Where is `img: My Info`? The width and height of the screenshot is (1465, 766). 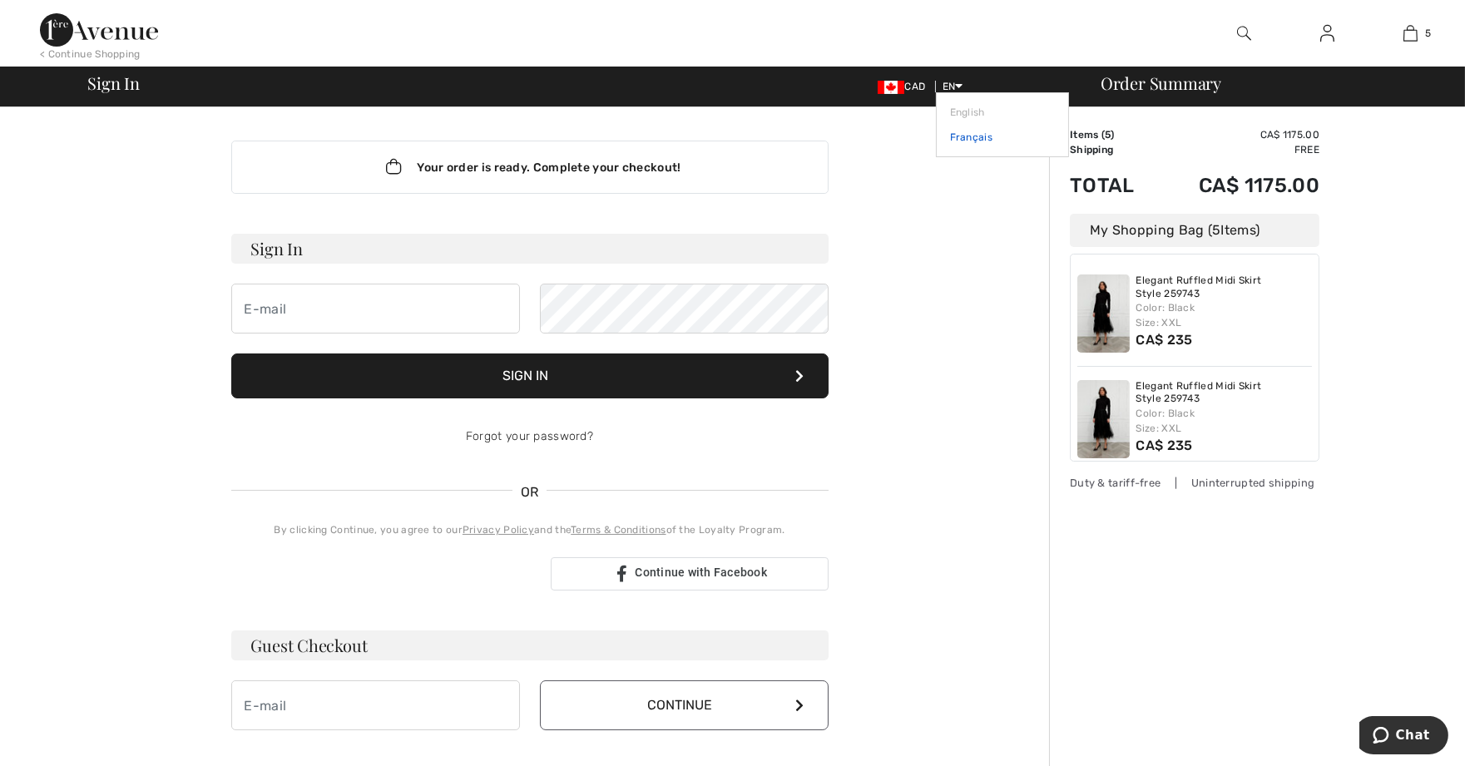
img: My Info is located at coordinates (1327, 33).